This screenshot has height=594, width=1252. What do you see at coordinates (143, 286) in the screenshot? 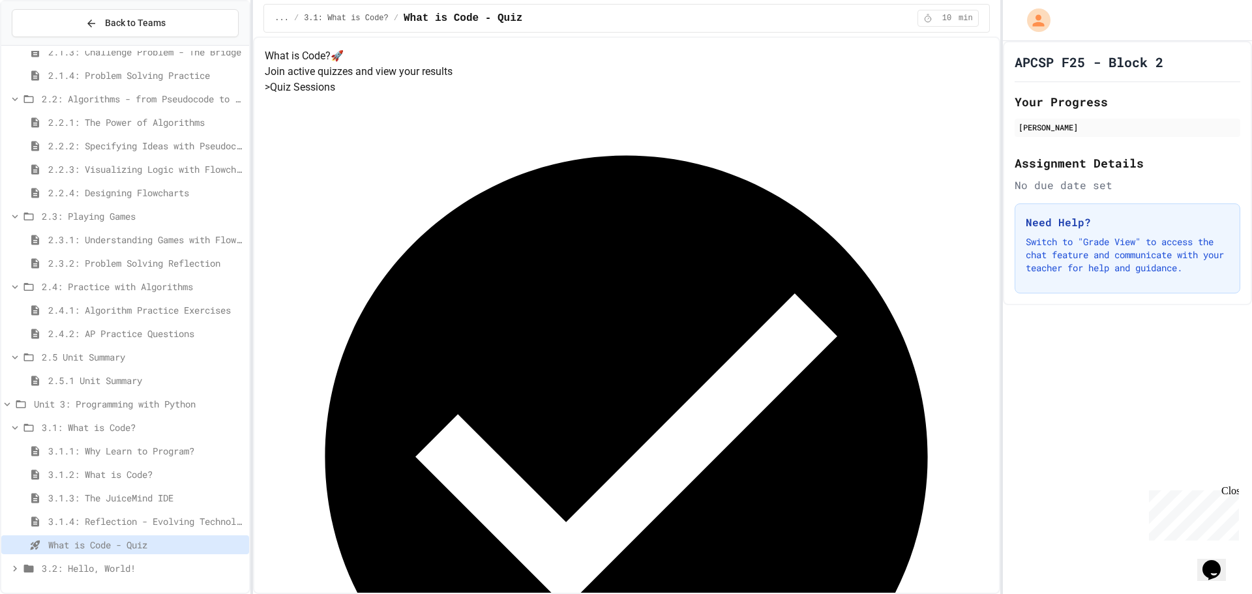
I see `span: 2.4: Practice with Algorithms` at bounding box center [143, 286].